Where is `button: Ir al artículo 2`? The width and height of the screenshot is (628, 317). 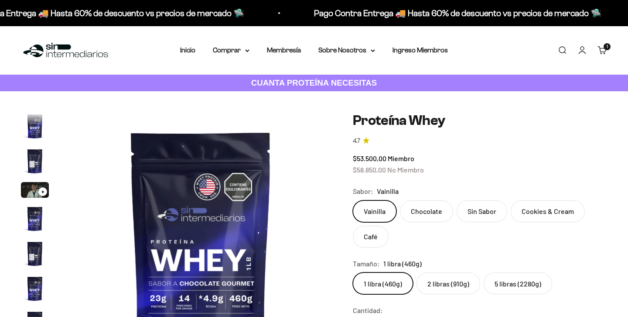 button: Ir al artículo 2 is located at coordinates (35, 162).